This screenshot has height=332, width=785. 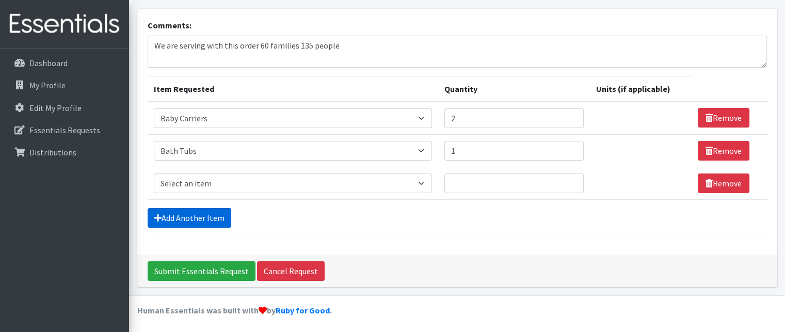 I want to click on th: Quantity, so click(x=514, y=89).